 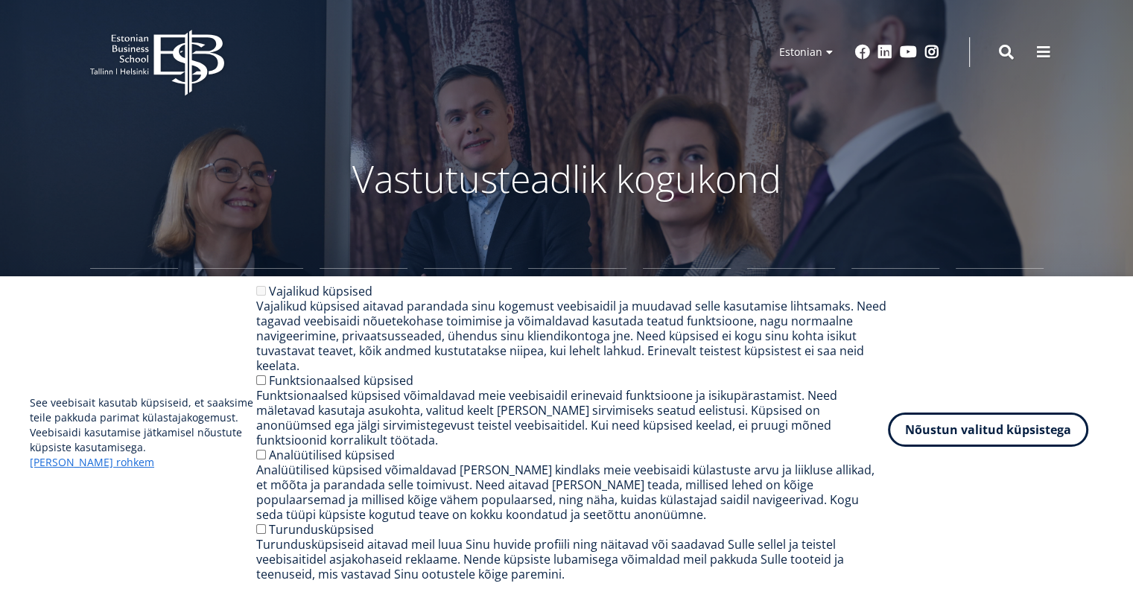 I want to click on label: Analüütilised küpsised, so click(x=331, y=455).